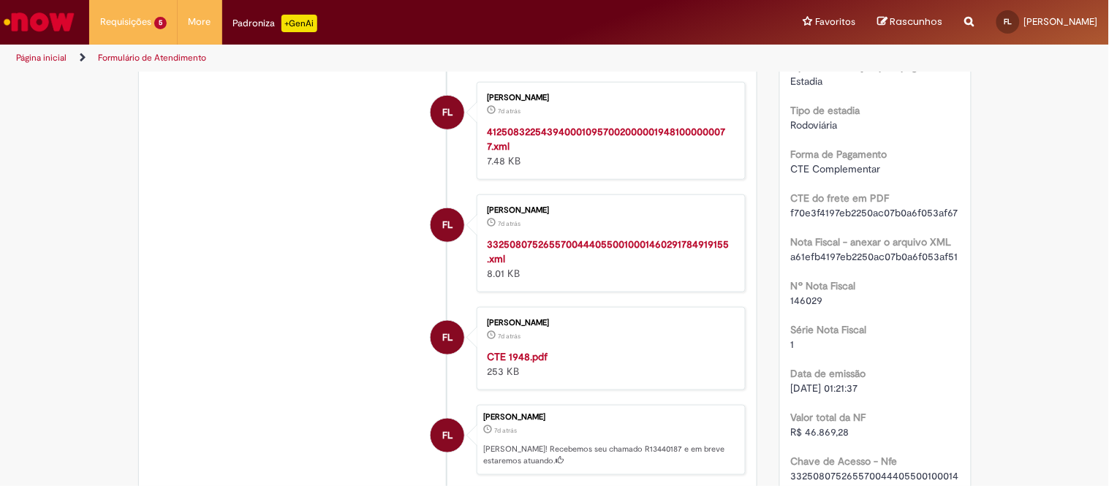  Describe the element at coordinates (448, 440) in the screenshot. I see `li: Fernando Candido de Lima` at that location.